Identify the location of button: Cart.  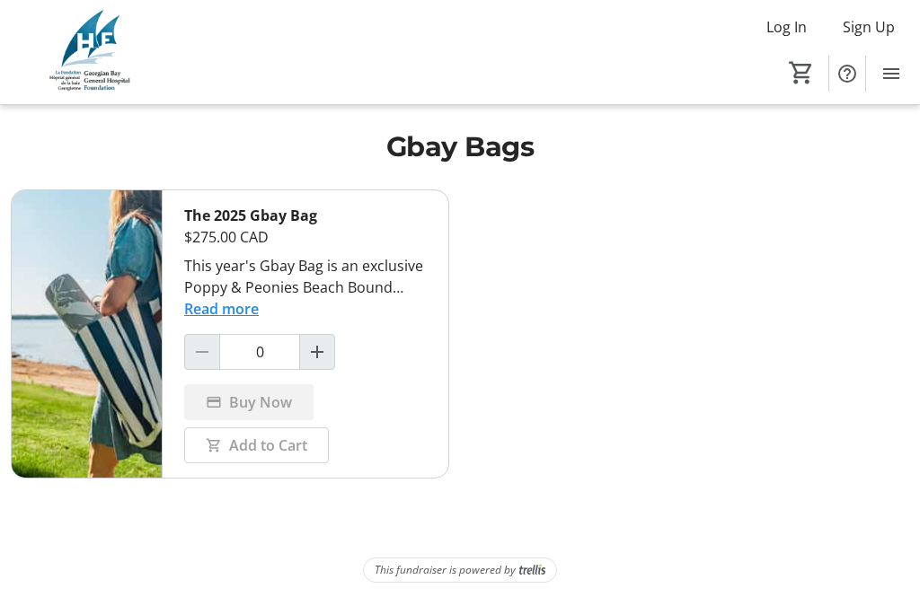
(801, 73).